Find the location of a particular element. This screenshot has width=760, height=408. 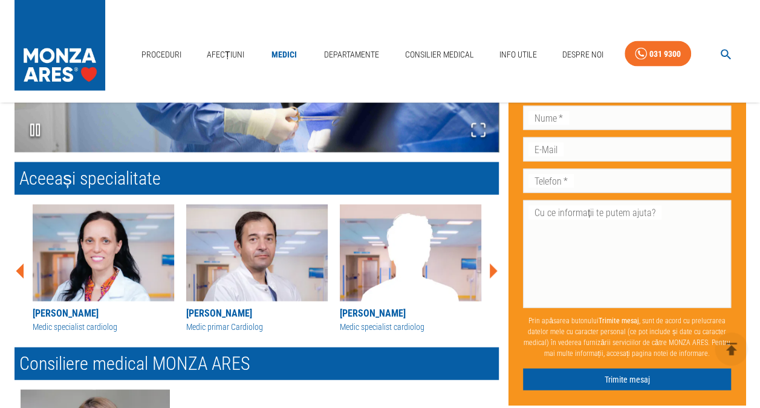

a: Despre Noi is located at coordinates (583, 54).